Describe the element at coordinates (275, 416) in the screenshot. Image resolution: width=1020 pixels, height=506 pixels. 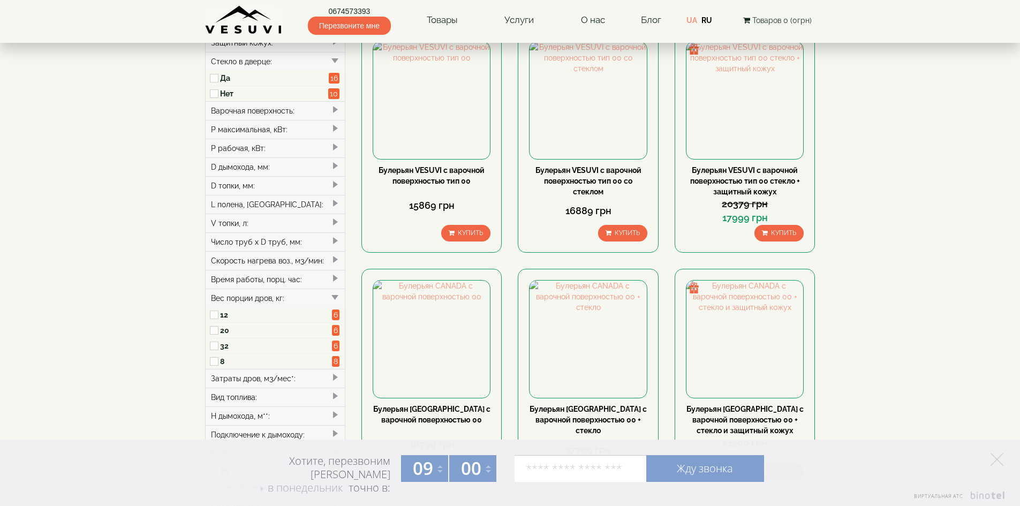
I see `div: H дымохода, м**:` at that location.